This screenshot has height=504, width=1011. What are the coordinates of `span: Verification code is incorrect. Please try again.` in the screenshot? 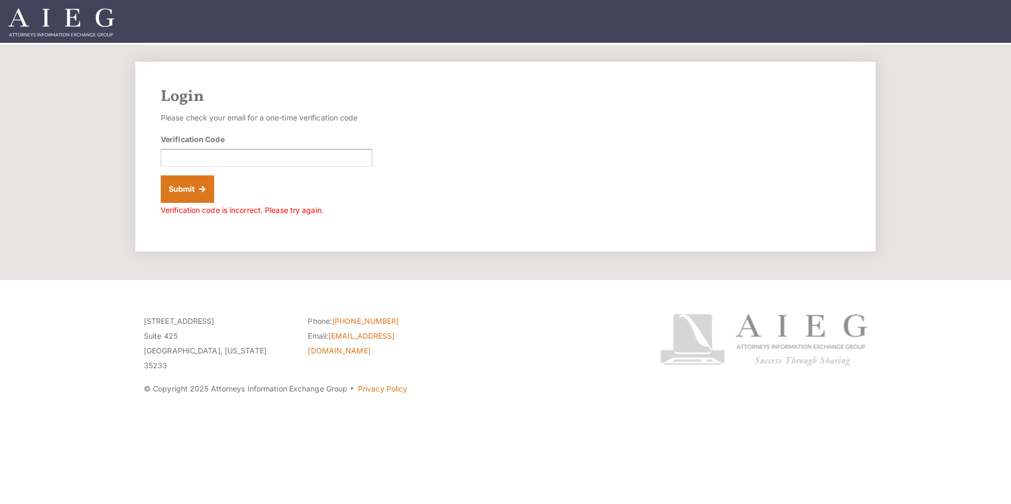 It's located at (242, 210).